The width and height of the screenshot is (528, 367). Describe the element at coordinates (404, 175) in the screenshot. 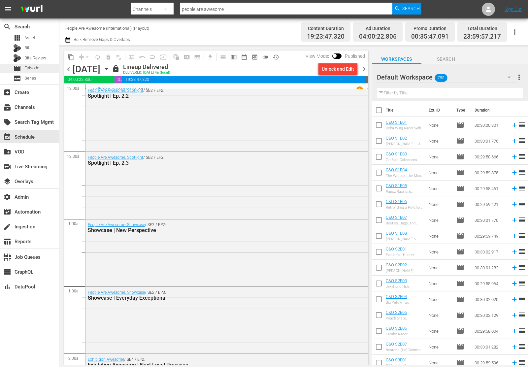

I see `div: The Wrap on the Most Beautiful Cars` at that location.